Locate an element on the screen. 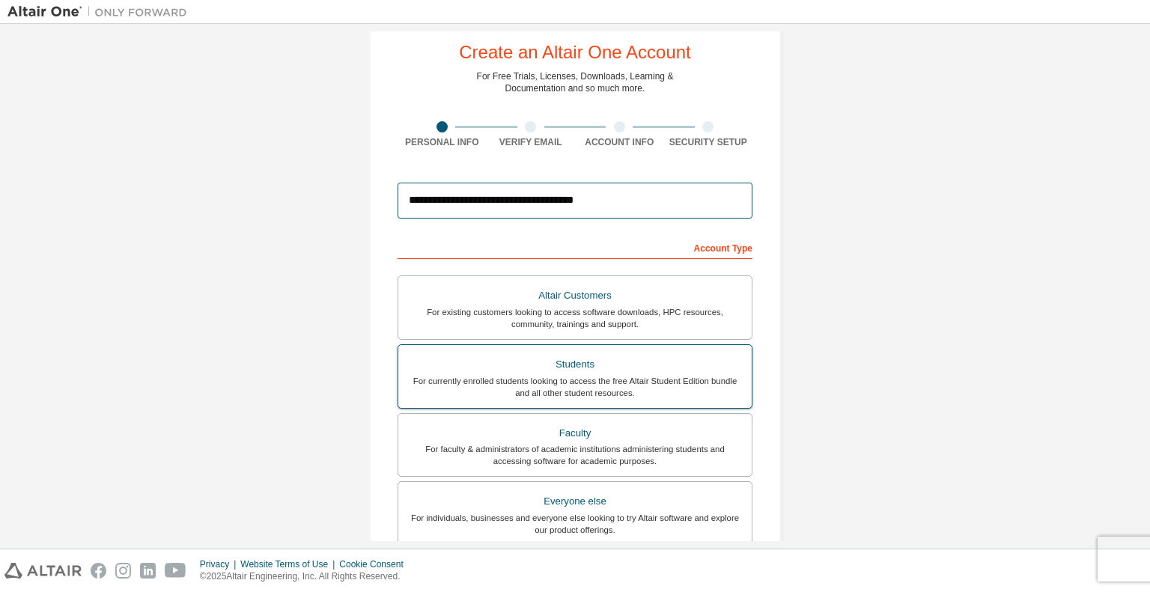  img: youtube.svg is located at coordinates (175, 570).